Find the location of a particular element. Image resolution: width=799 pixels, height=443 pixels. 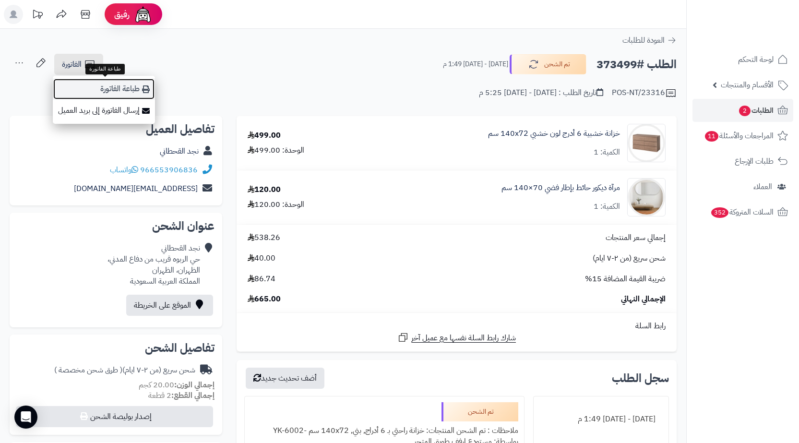

strong: إجمالي الوزن: is located at coordinates (194, 385).